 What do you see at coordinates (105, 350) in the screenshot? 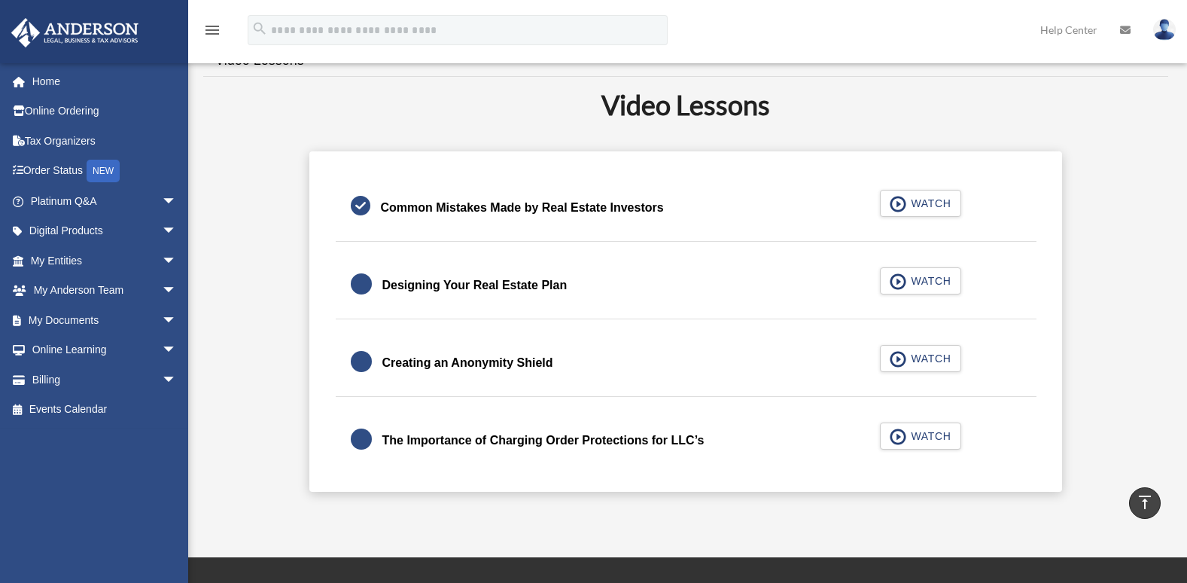
I see `a: Online Learningarrow_drop_down` at bounding box center [105, 350].